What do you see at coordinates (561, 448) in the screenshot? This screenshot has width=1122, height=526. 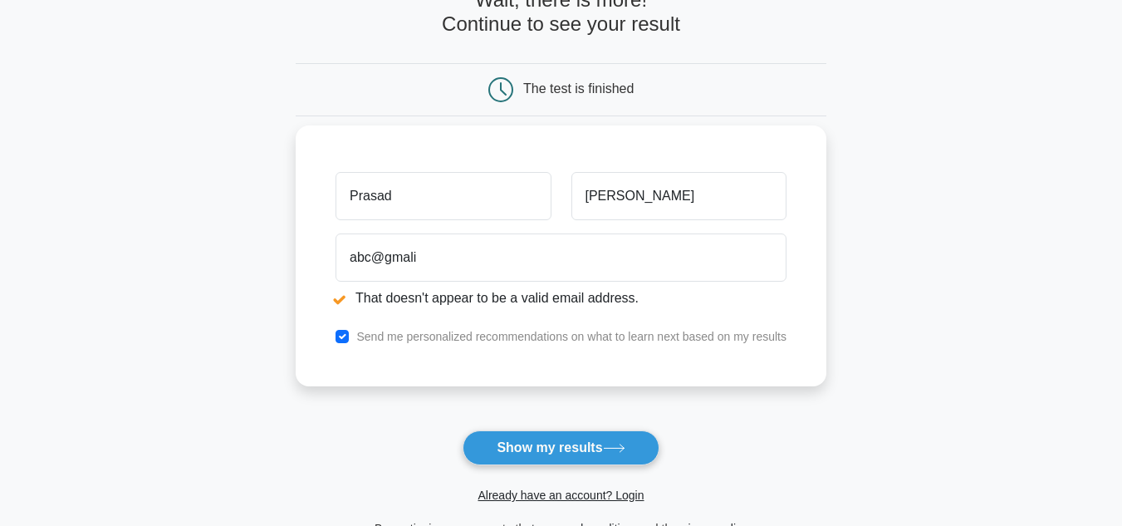 I see `button: Show my results` at bounding box center [561, 448].